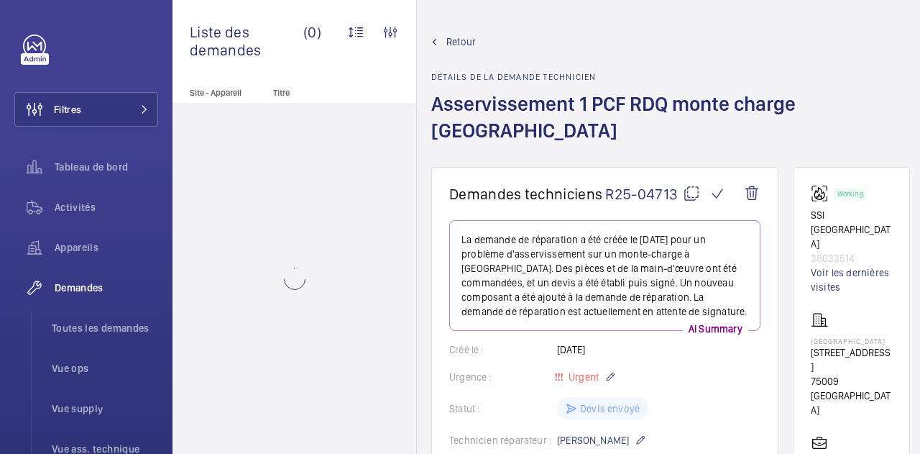  I want to click on span: Tableau de bord, so click(106, 167).